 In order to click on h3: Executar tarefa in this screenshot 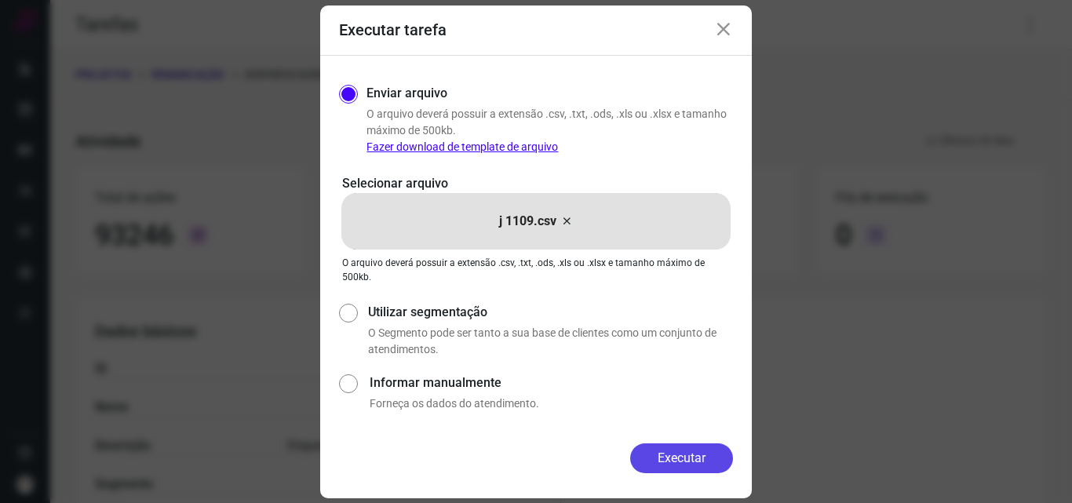, I will do `click(392, 30)`.